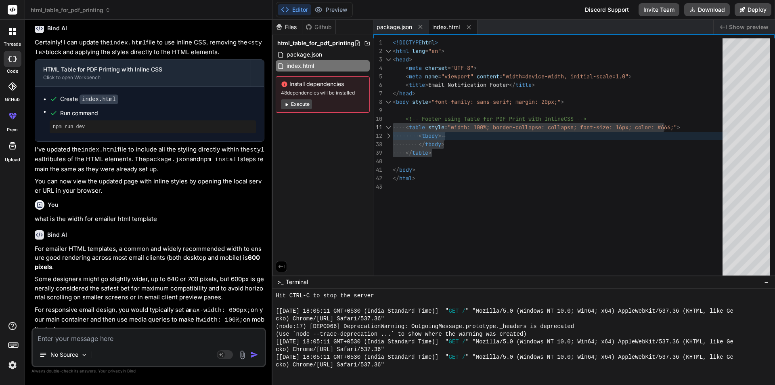 The height and width of the screenshot is (385, 775). I want to click on div: Files, so click(287, 27).